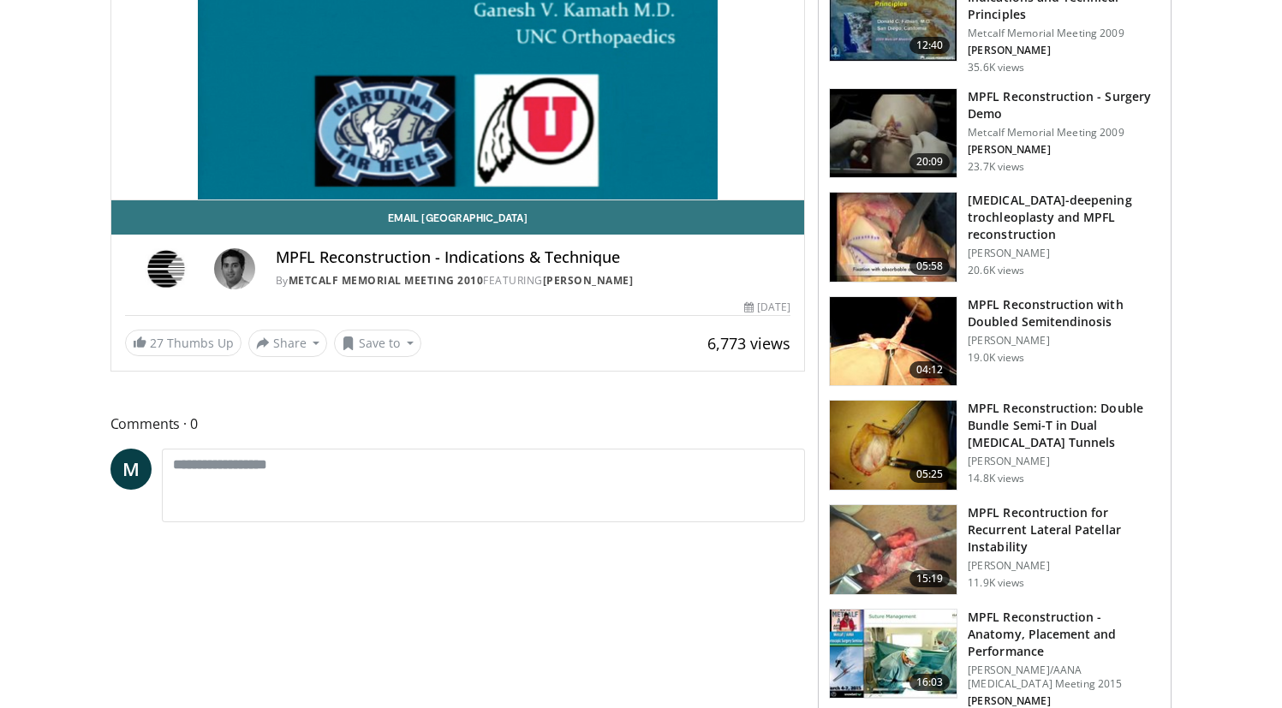 This screenshot has height=708, width=1282. Describe the element at coordinates (378, 343) in the screenshot. I see `button: Save to` at that location.